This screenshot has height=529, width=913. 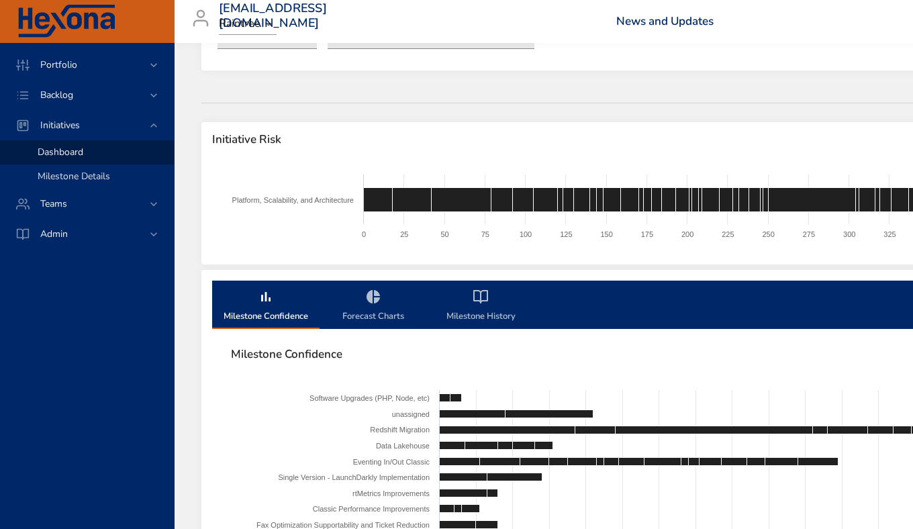 What do you see at coordinates (248, 24) in the screenshot?
I see `div: Raintree` at bounding box center [248, 24].